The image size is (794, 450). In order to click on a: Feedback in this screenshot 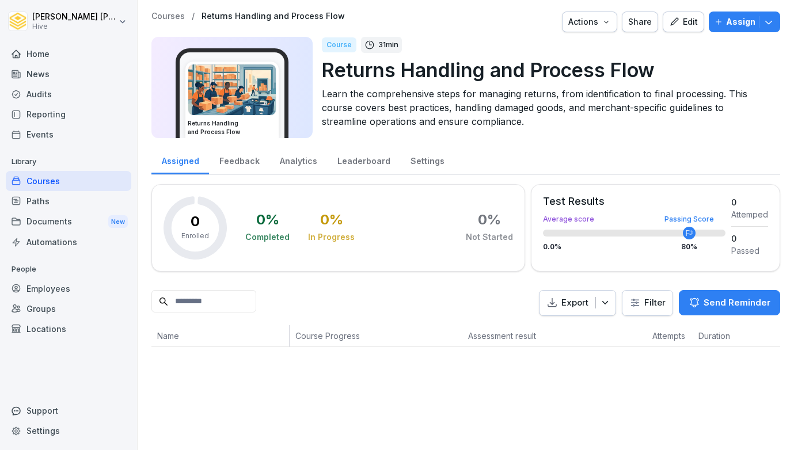, I will do `click(239, 160)`.